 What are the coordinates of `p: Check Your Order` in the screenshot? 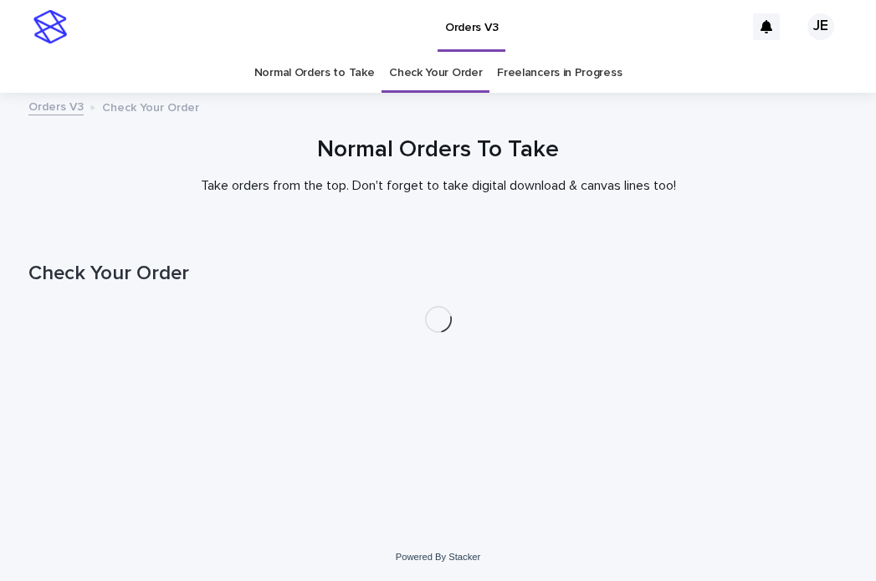 It's located at (151, 106).